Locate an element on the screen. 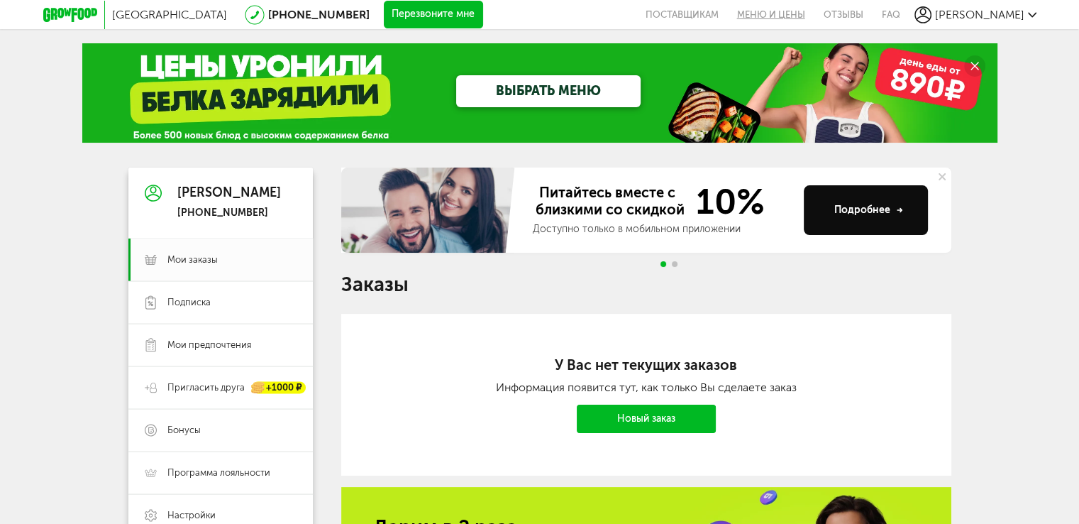  button: Подробнее is located at coordinates (866, 210).